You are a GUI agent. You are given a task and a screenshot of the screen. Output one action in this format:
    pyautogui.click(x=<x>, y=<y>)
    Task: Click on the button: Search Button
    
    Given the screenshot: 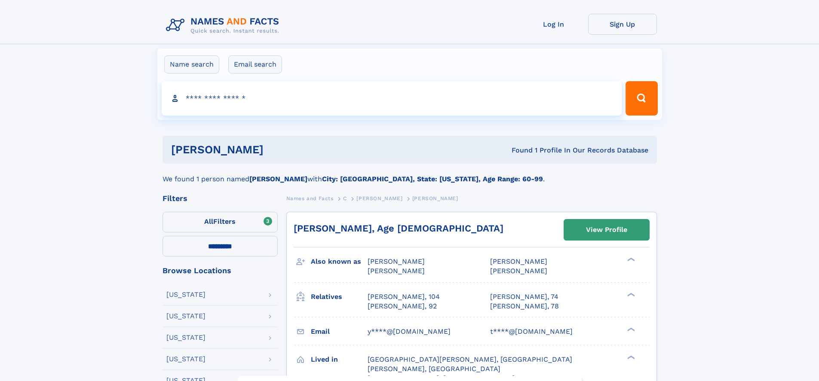 What is the action you would take?
    pyautogui.click(x=641, y=98)
    